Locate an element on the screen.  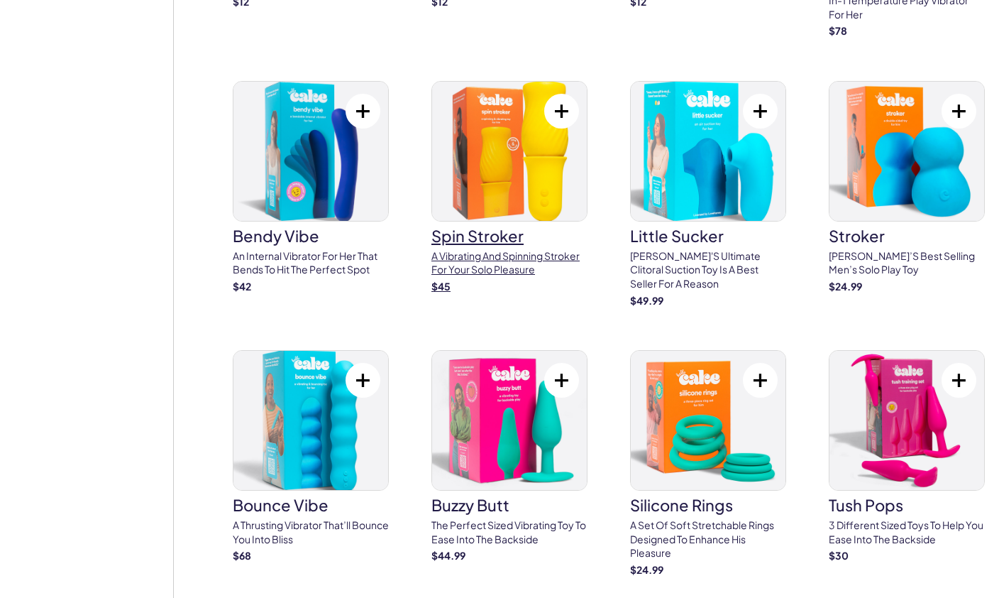
p: A set of soft stretchable rings designed to enhance his pleasure is located at coordinates (708, 539).